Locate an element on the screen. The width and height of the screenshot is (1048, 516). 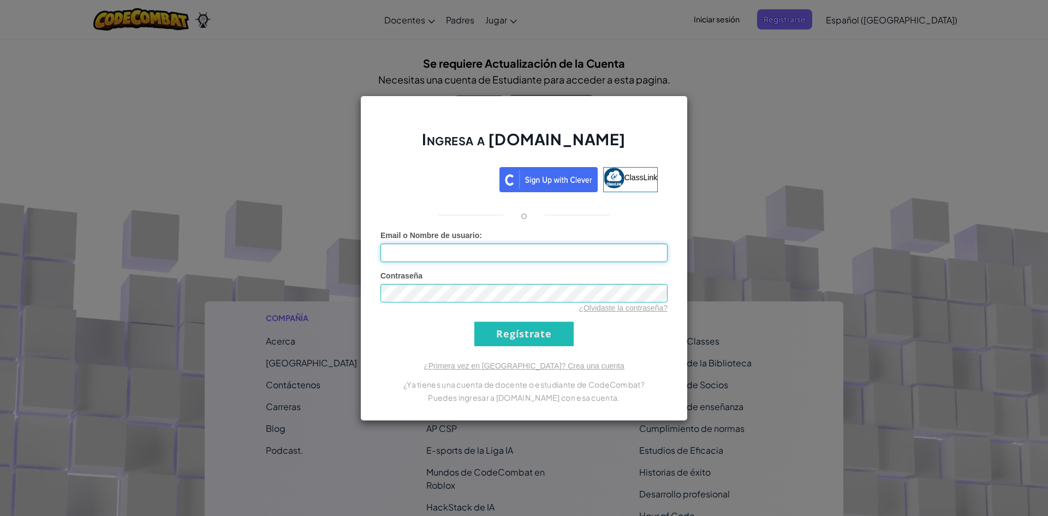
span: Email o Nombre de usuario is located at coordinates (430, 235).